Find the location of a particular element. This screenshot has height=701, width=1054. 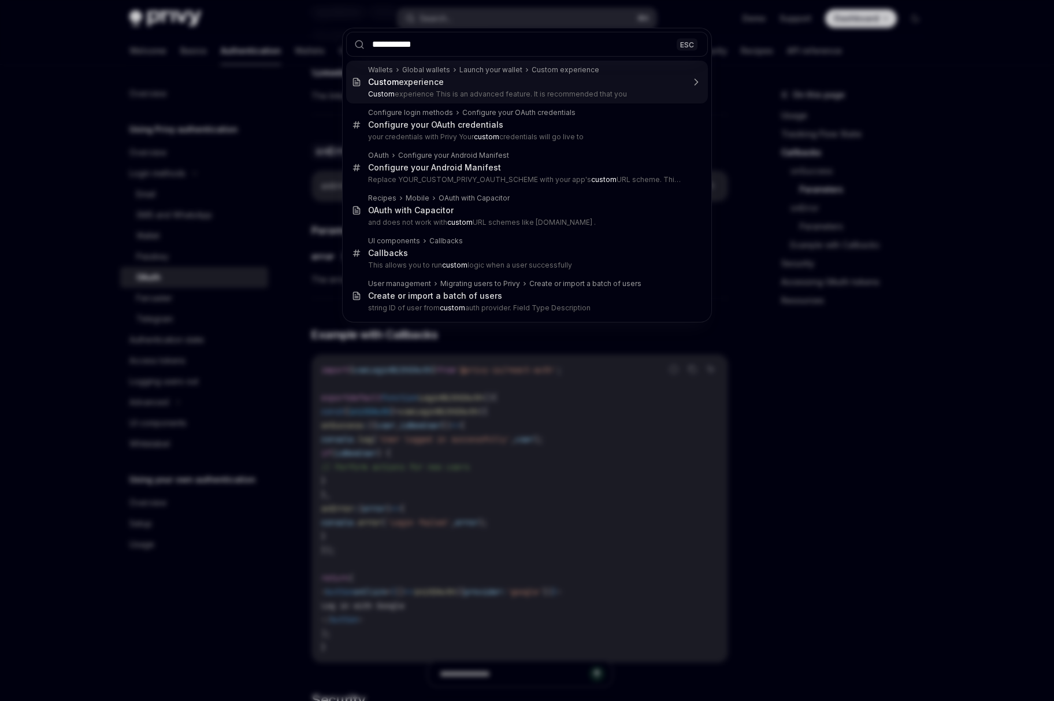

div: UI components is located at coordinates (394, 241).